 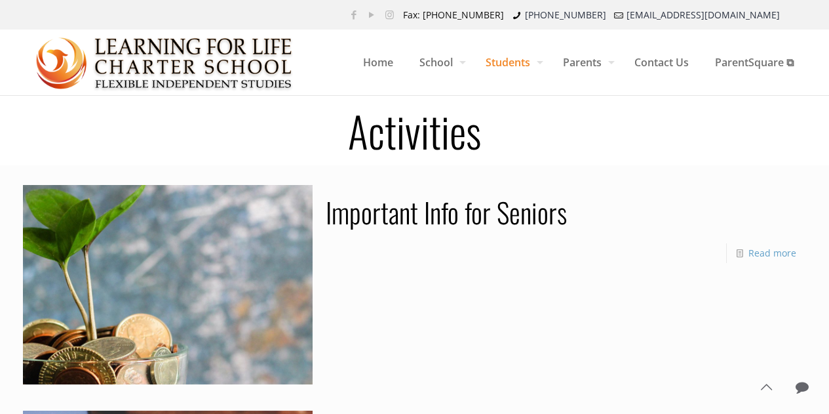 What do you see at coordinates (755, 62) in the screenshot?
I see `a: ParentSquare ⧉` at bounding box center [755, 62].